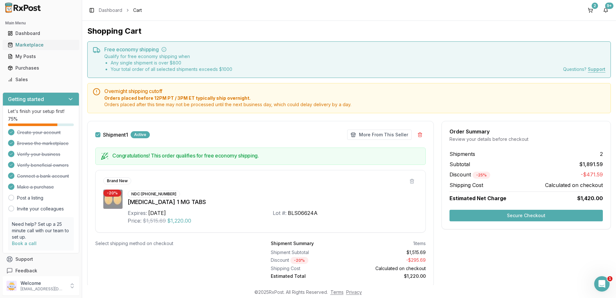 This screenshot has width=616, height=298. What do you see at coordinates (355, 91) in the screenshot?
I see `h5: Overnight shipping cutoff` at bounding box center [355, 91].